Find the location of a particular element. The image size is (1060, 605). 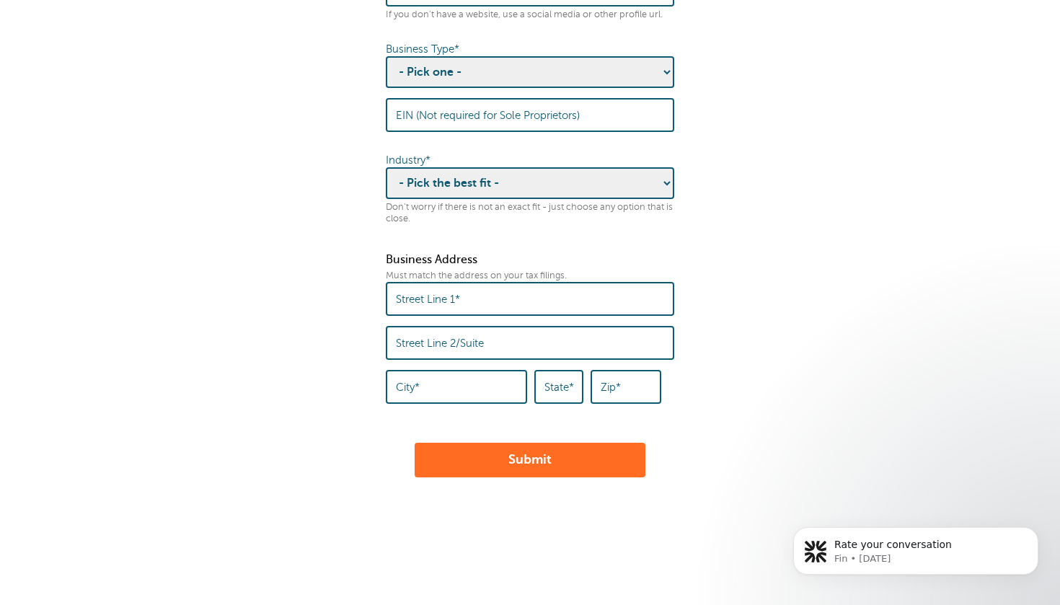

label: EIN (Not required for Sole Proprietors) is located at coordinates (488, 115).